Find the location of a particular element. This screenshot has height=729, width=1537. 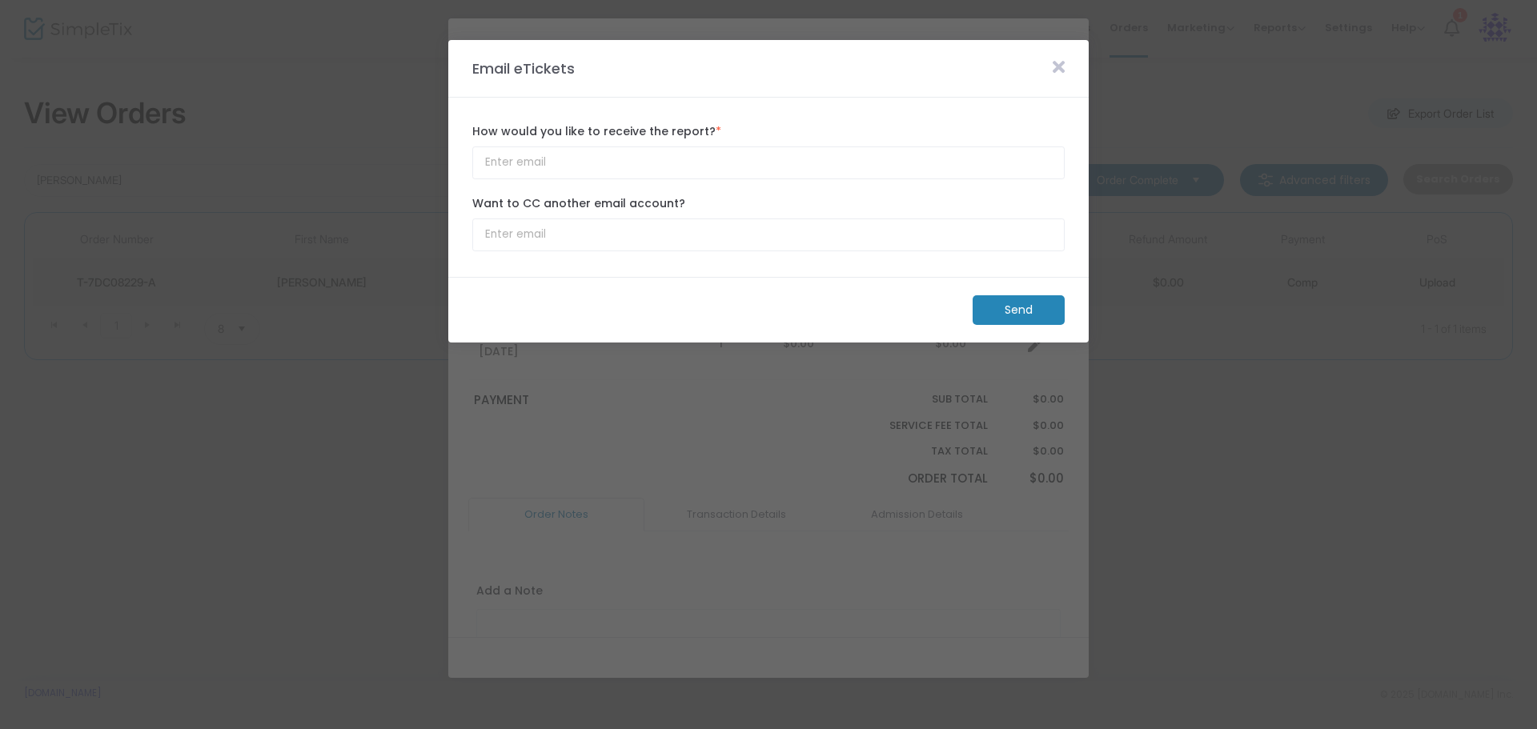

label: How would you like to receive the report? is located at coordinates (768, 131).